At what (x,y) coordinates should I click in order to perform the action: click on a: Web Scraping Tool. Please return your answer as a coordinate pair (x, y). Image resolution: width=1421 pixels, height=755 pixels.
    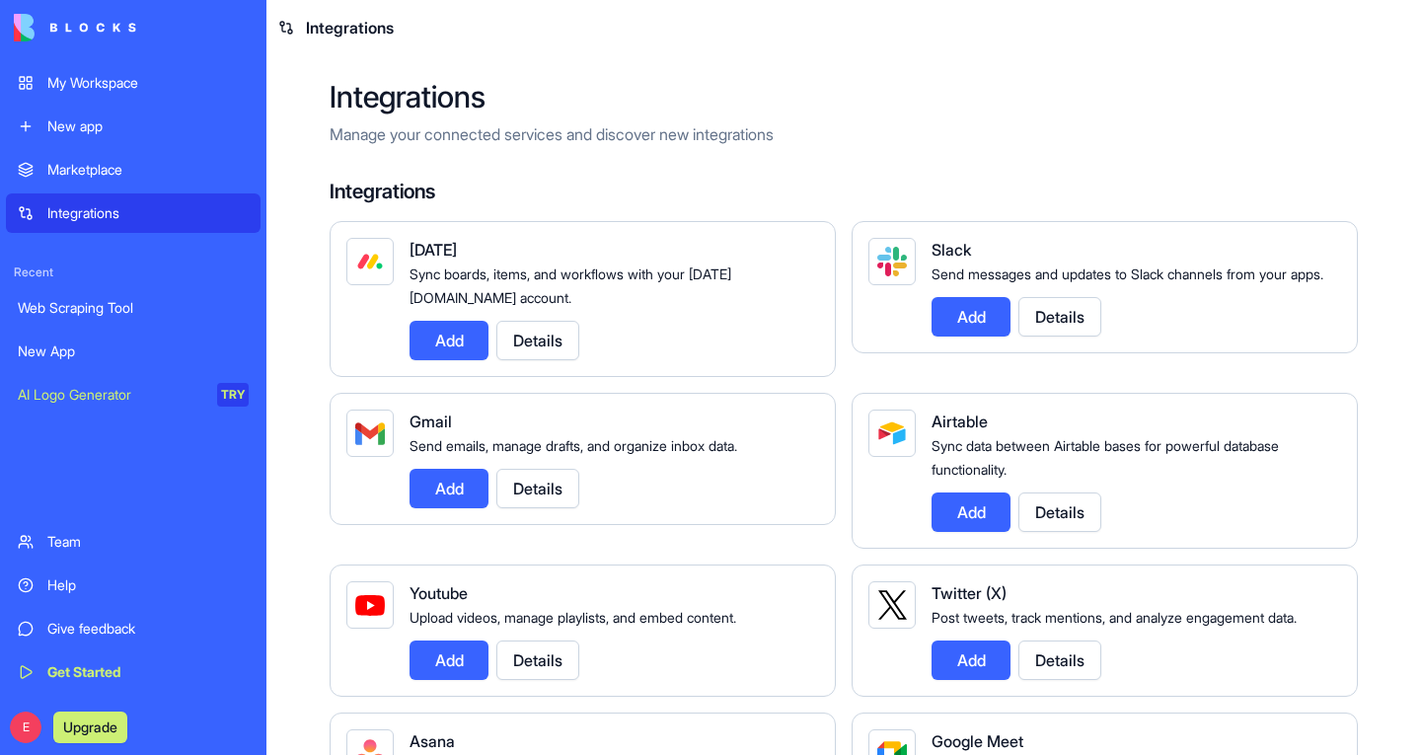
    Looking at the image, I should click on (133, 308).